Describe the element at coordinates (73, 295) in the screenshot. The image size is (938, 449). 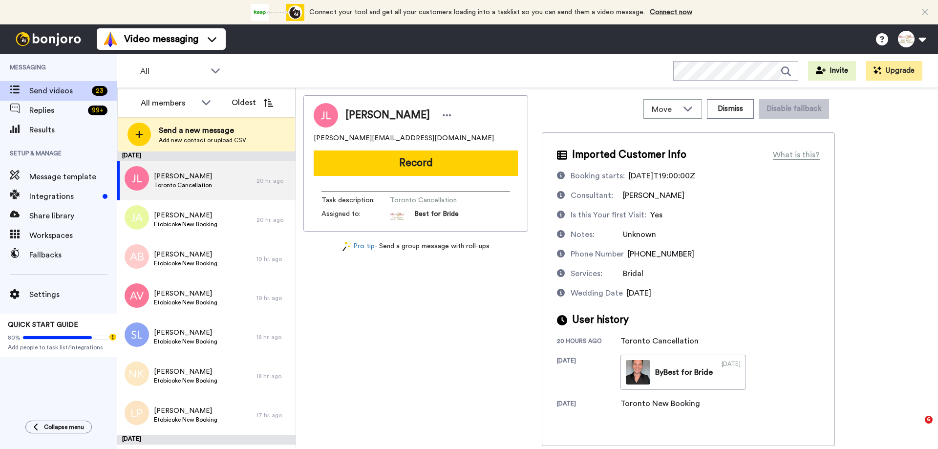
I see `span: Settings` at that location.